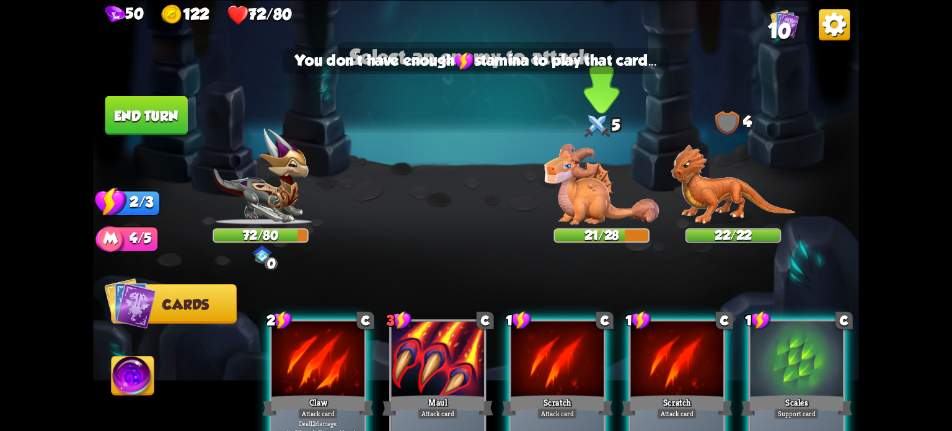  I want to click on div: 4/5, so click(134, 239).